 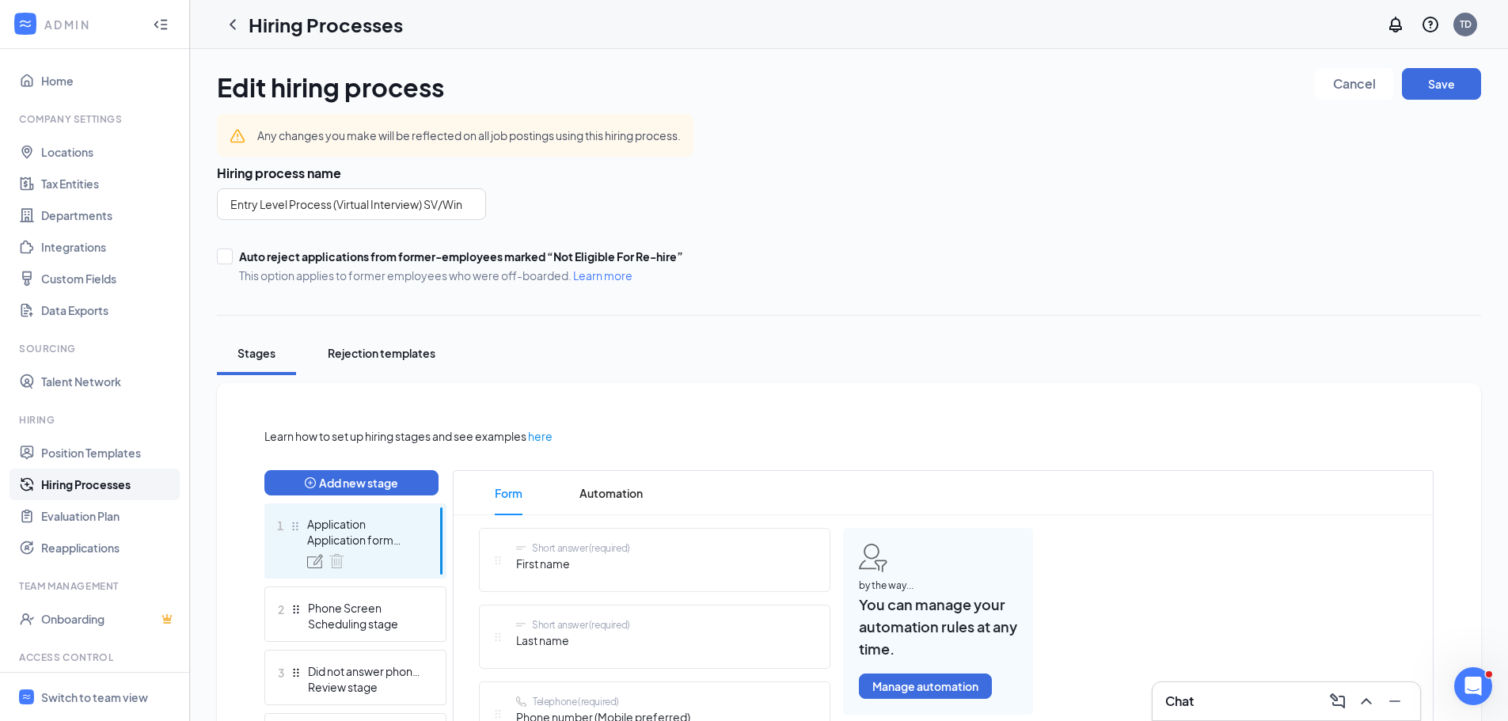 I want to click on a: Custom Fields, so click(x=108, y=279).